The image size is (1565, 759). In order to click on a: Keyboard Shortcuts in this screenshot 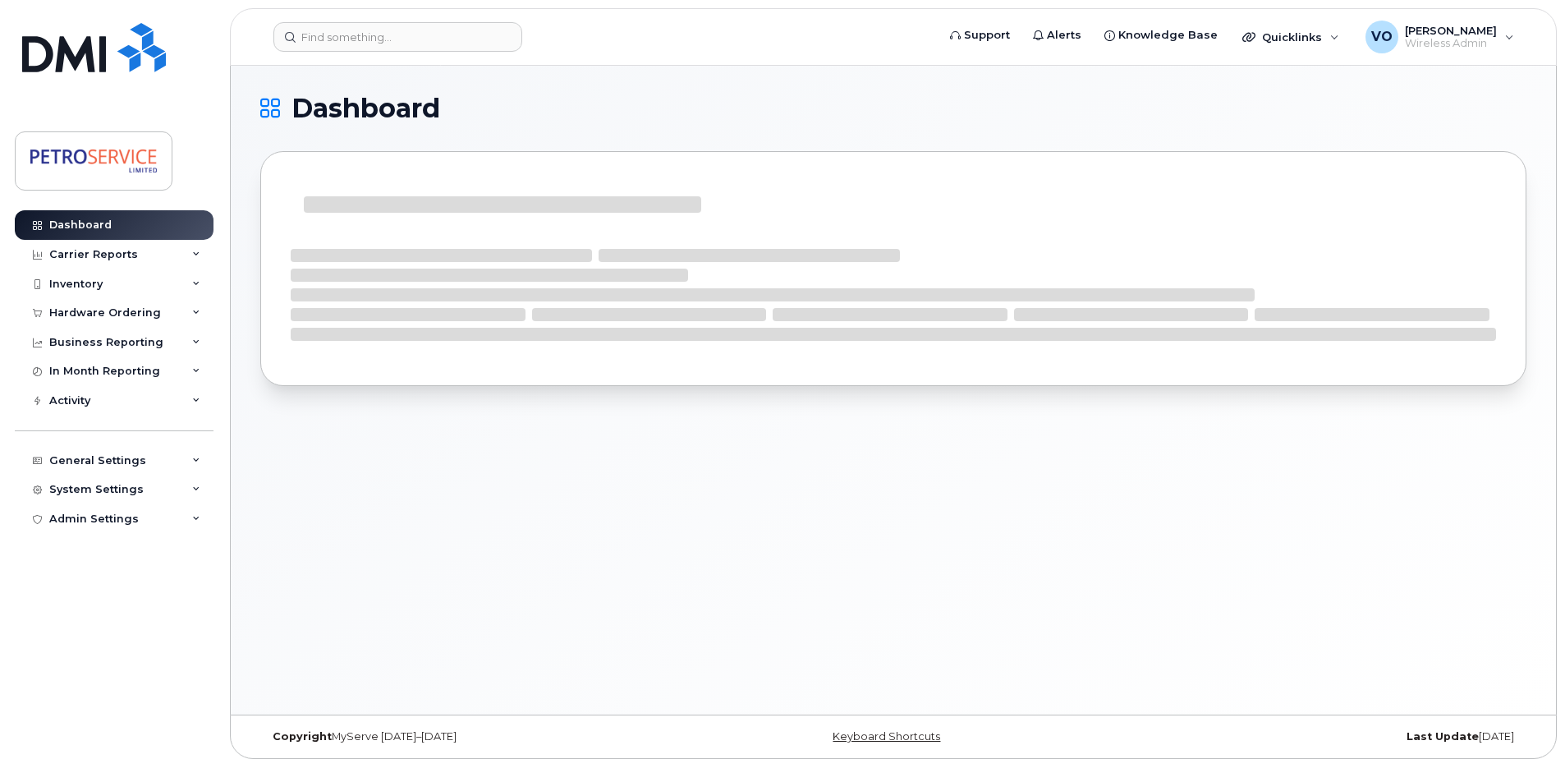, I will do `click(886, 736)`.